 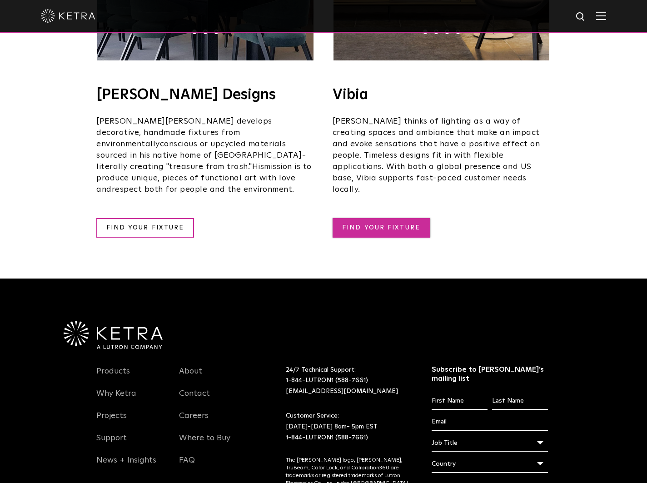 What do you see at coordinates (111, 421) in the screenshot?
I see `a: Projects` at bounding box center [111, 421].